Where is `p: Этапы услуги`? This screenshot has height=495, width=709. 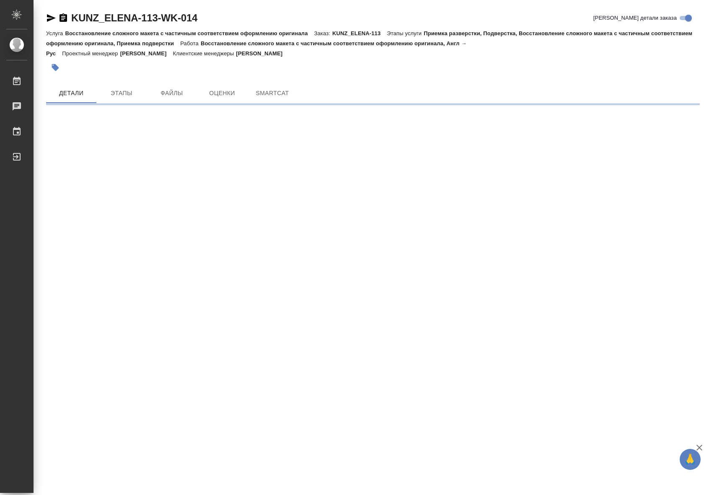
p: Этапы услуги is located at coordinates (405, 33).